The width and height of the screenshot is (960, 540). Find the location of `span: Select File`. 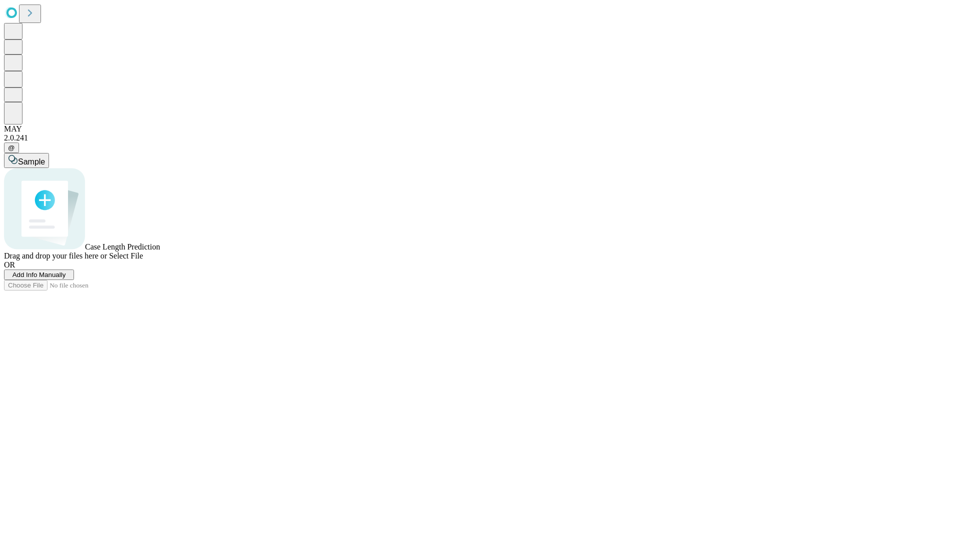

span: Select File is located at coordinates (126, 256).